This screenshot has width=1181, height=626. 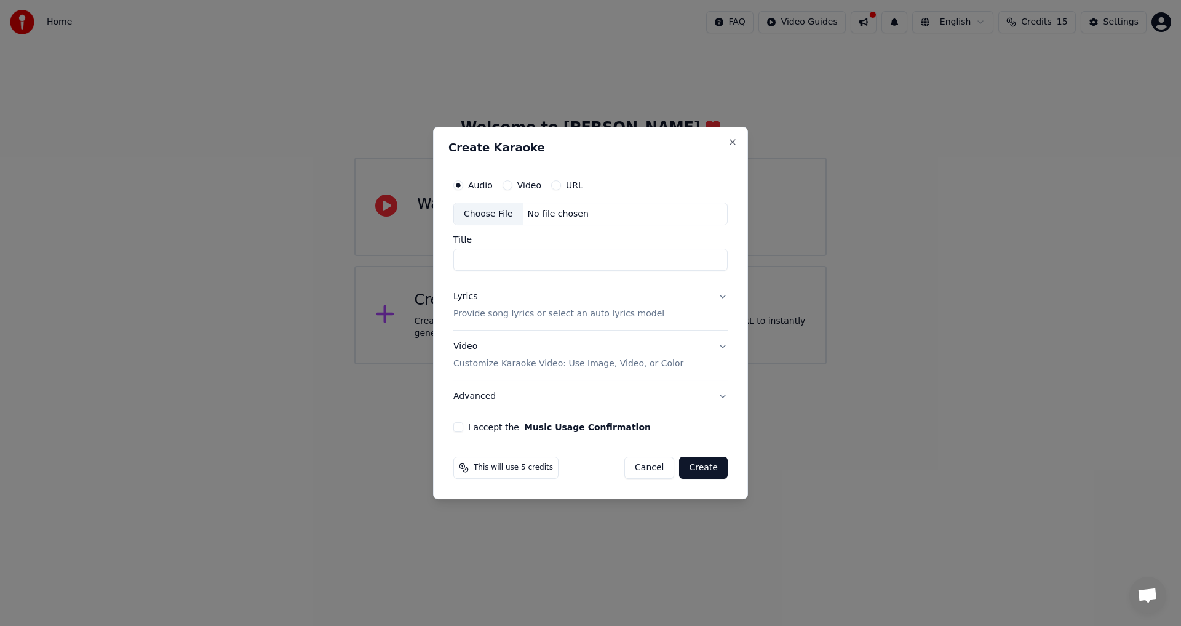 What do you see at coordinates (649, 467) in the screenshot?
I see `button: Cancel` at bounding box center [649, 467].